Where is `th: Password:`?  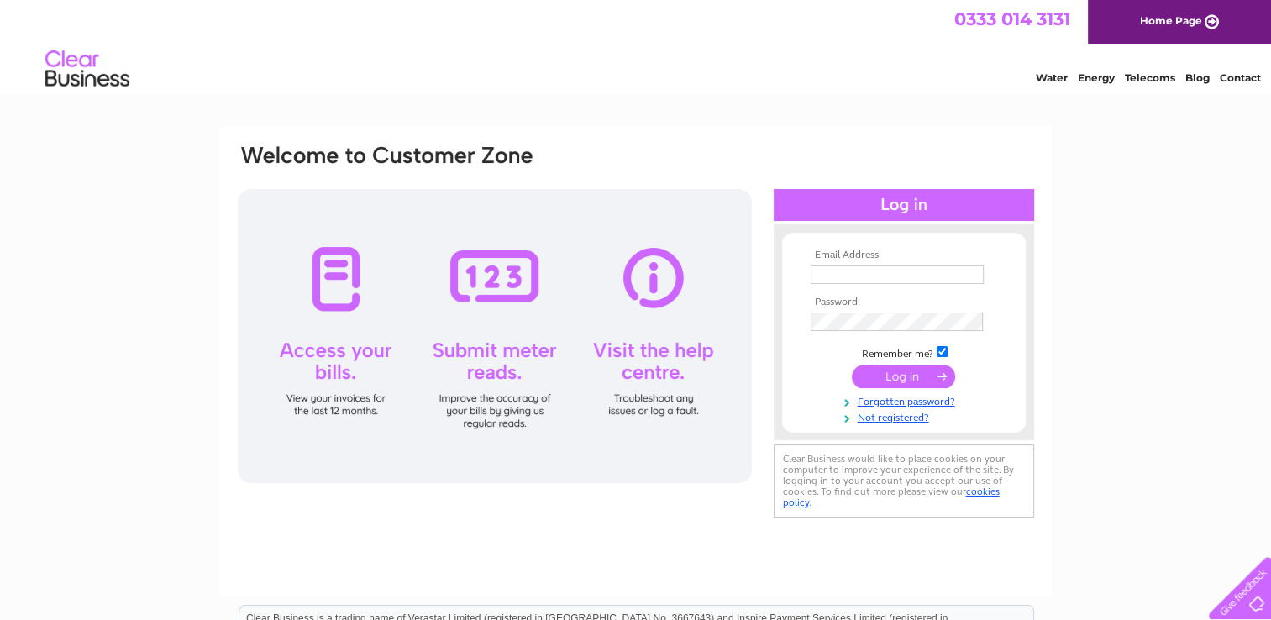
th: Password: is located at coordinates (904, 302).